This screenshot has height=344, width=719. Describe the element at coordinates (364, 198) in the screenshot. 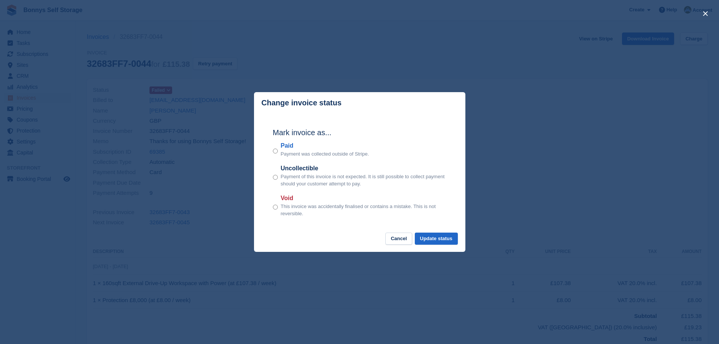

I see `label: Void` at that location.